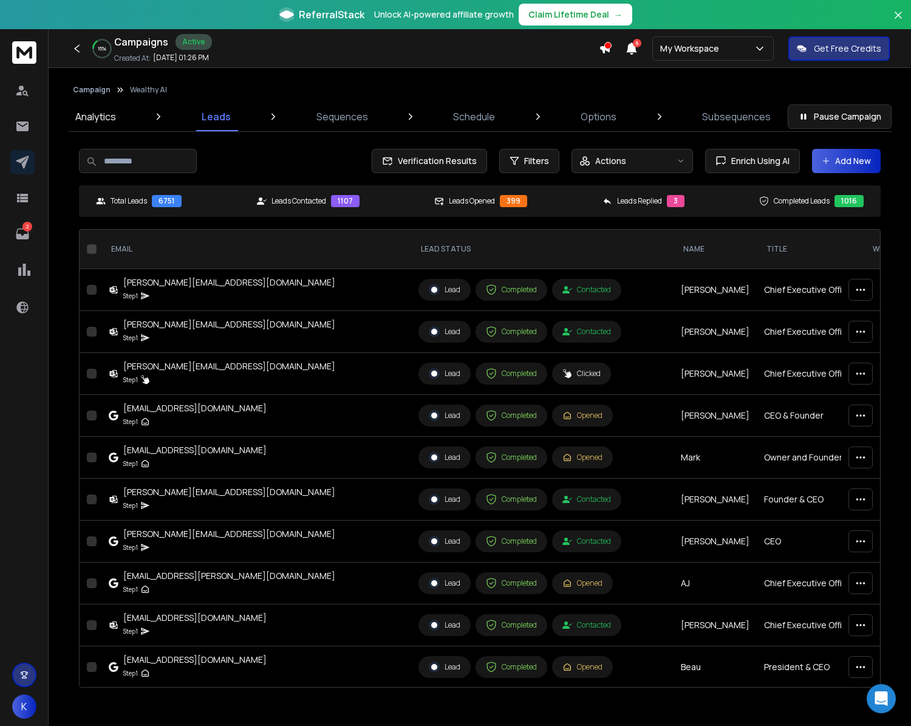  I want to click on td: Beau, so click(715, 667).